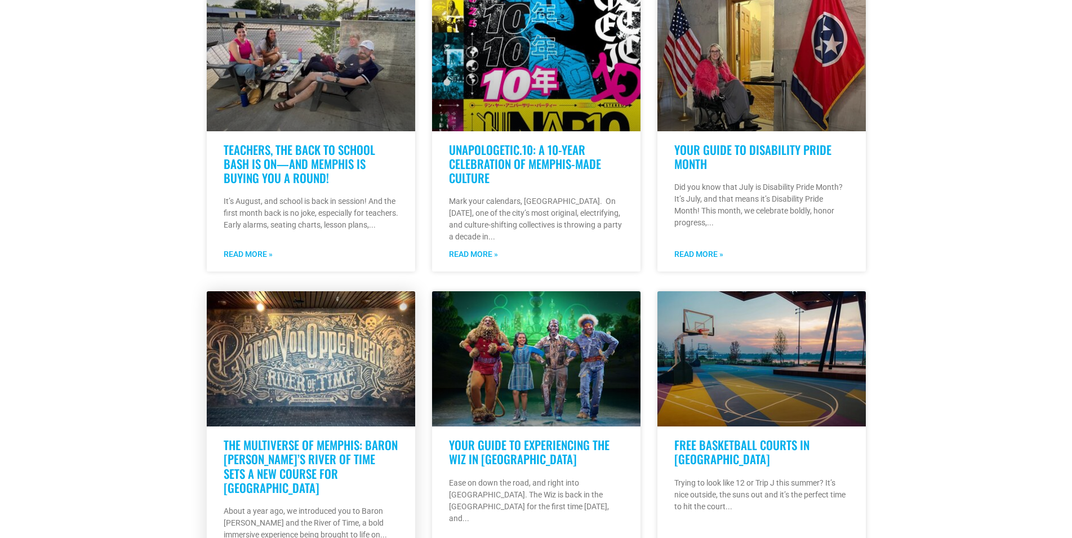  What do you see at coordinates (473, 254) in the screenshot?
I see `a: Read more about UNAPOLOGETIC.10: A 10-Year Celebration of Memphis-Made Culture` at bounding box center [473, 254].